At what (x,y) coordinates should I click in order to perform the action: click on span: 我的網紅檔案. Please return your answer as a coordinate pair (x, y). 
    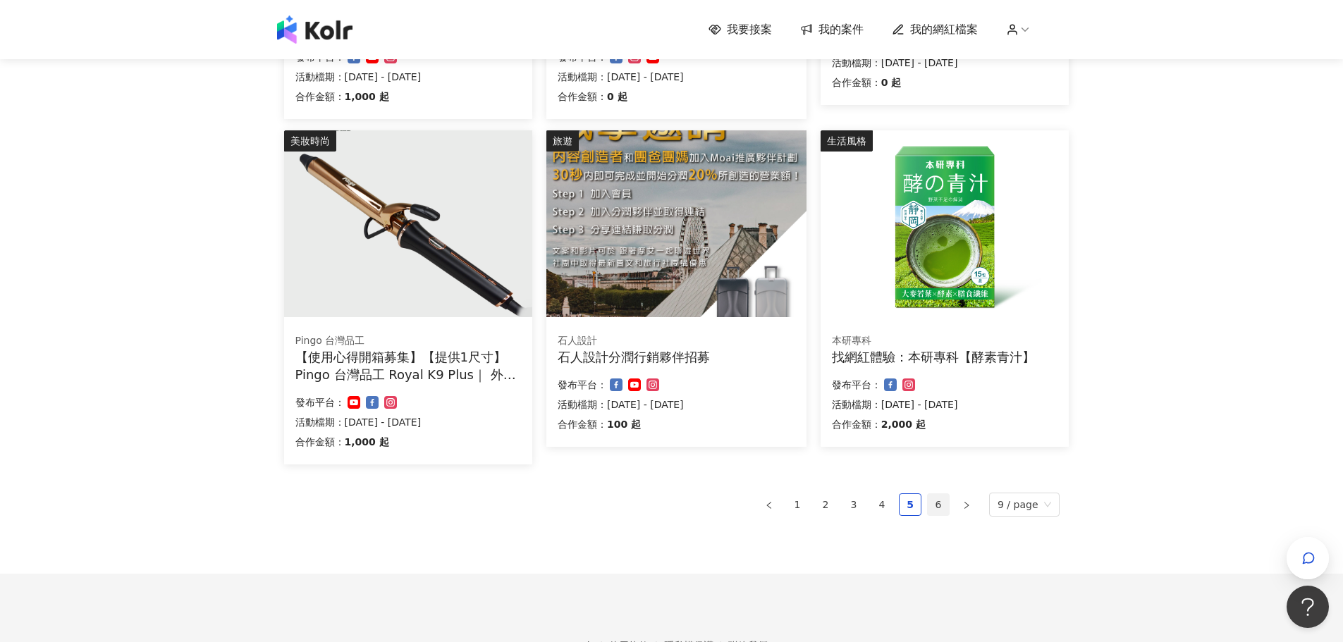
    Looking at the image, I should click on (944, 30).